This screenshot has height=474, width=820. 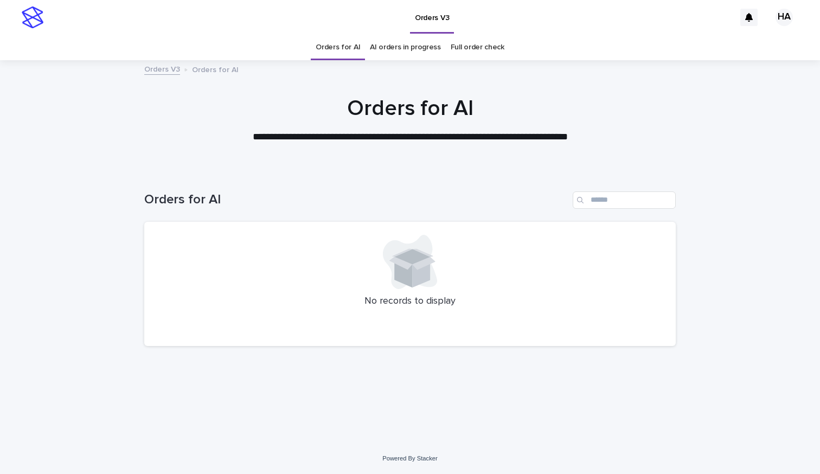 I want to click on p: Orders for AI, so click(x=215, y=69).